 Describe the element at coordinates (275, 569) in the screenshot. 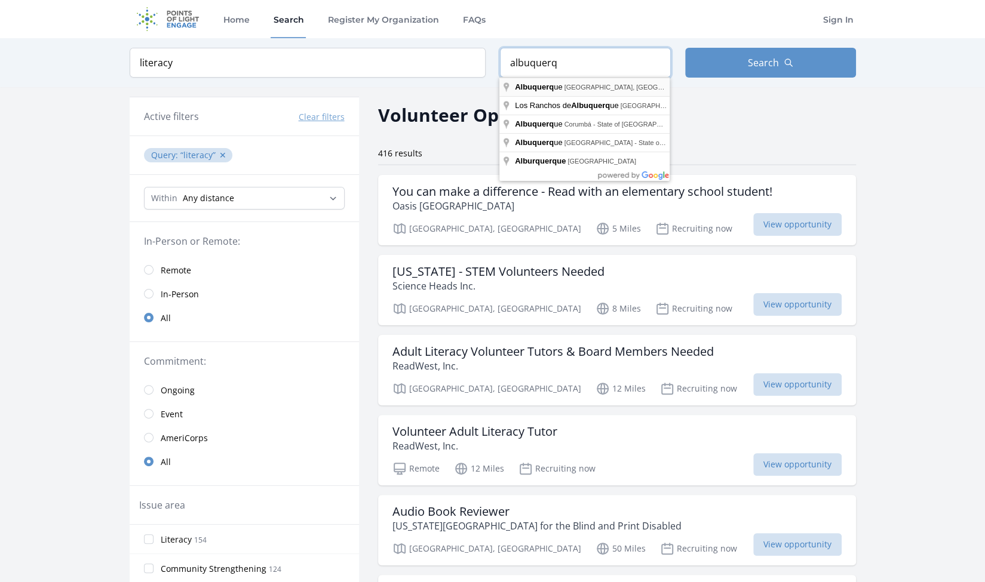

I see `span: 124` at that location.